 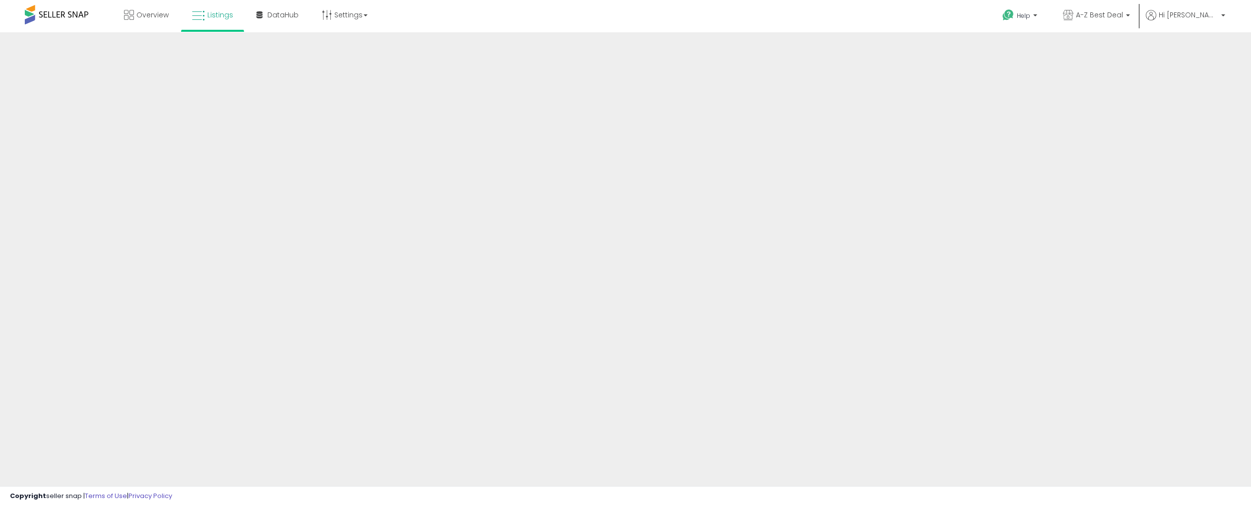 I want to click on span: A-Z Best Deal, so click(x=1100, y=15).